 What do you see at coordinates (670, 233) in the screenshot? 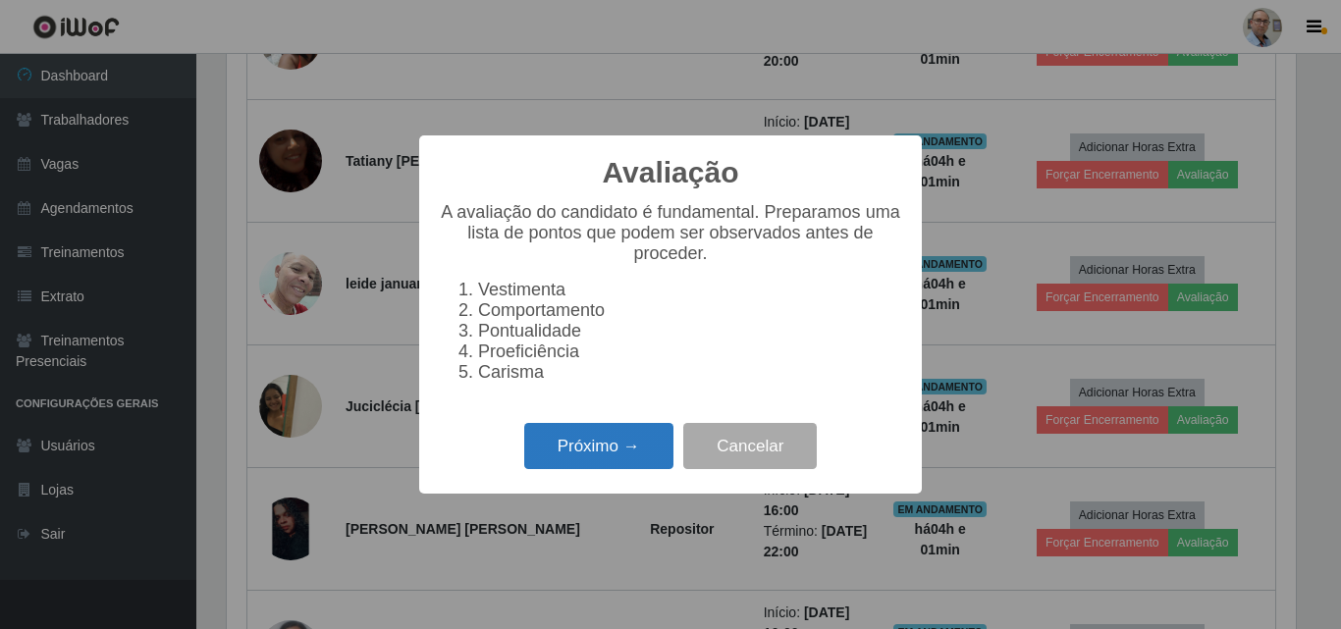
I see `p: A avaliação do candidato é fundamental. Preparamos uma lista de pontos que podem ser observados a...` at bounding box center [670, 233].